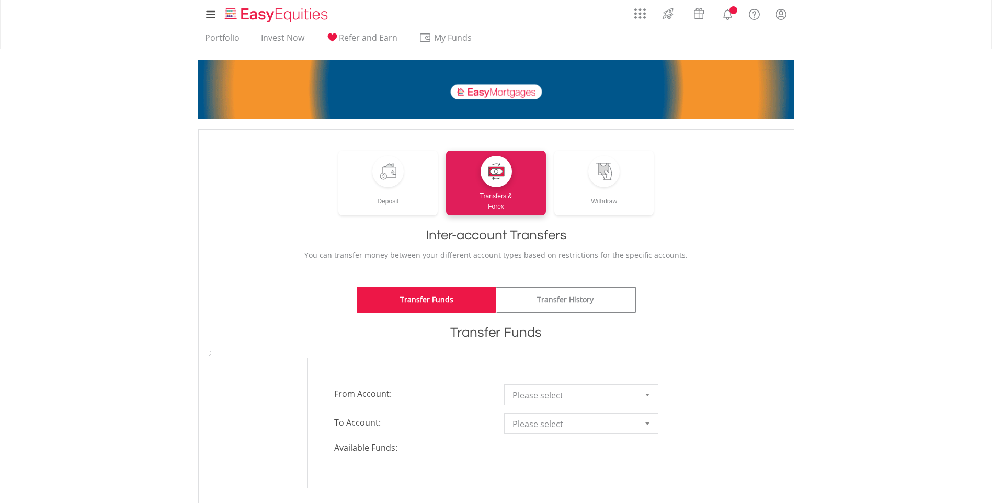 The height and width of the screenshot is (503, 992). What do you see at coordinates (640, 14) in the screenshot?
I see `img: grid-menu-icon.svg` at bounding box center [640, 14].